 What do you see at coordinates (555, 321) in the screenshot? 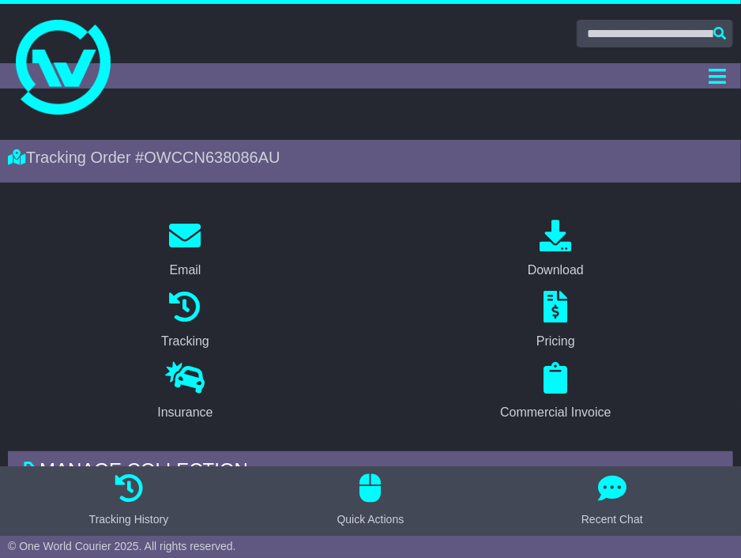
I see `a: Pricing` at bounding box center [555, 321].